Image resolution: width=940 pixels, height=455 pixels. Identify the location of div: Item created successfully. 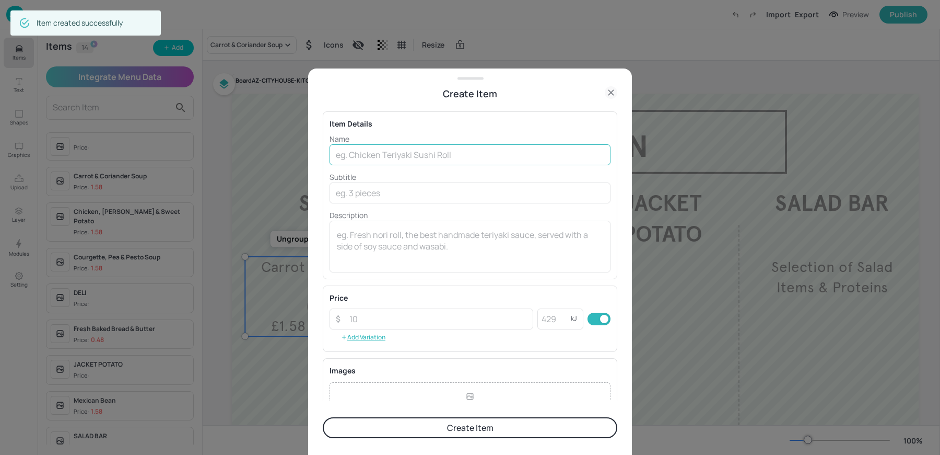
(79, 23).